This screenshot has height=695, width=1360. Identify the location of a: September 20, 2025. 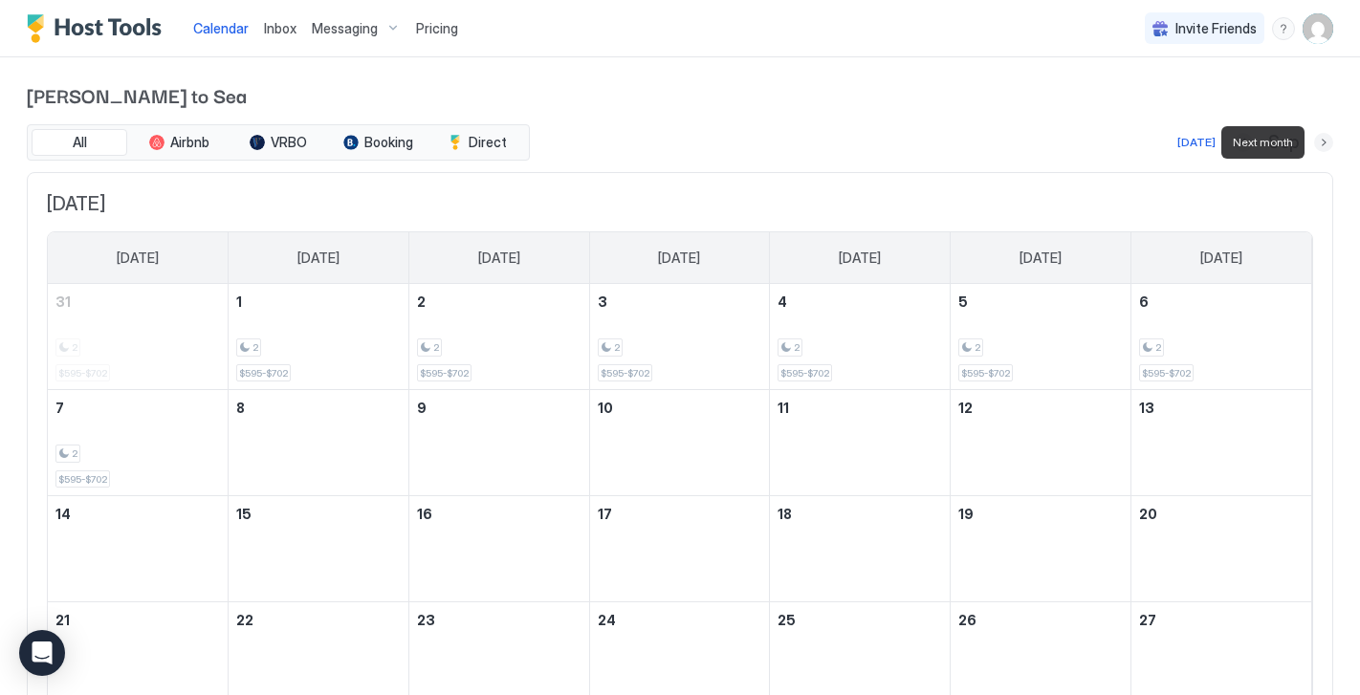
(1221, 514).